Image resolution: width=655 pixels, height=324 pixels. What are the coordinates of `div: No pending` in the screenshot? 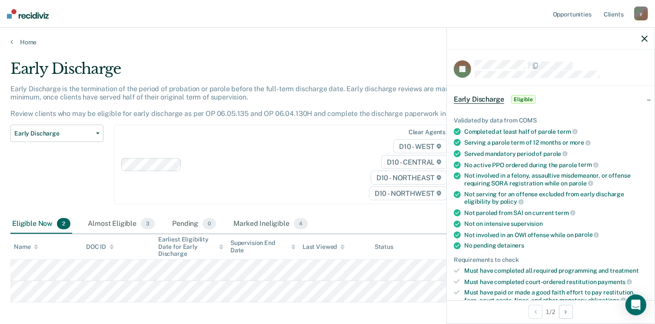 It's located at (556, 246).